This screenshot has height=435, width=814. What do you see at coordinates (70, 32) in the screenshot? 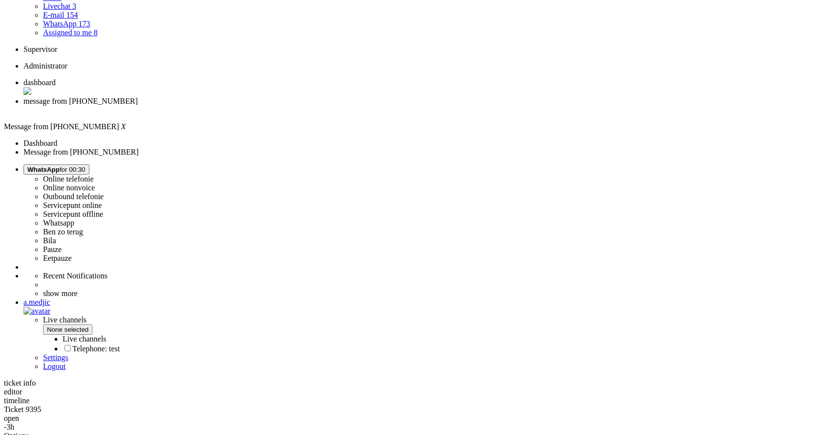
I see `a: Assigned to me 8` at bounding box center [70, 32].